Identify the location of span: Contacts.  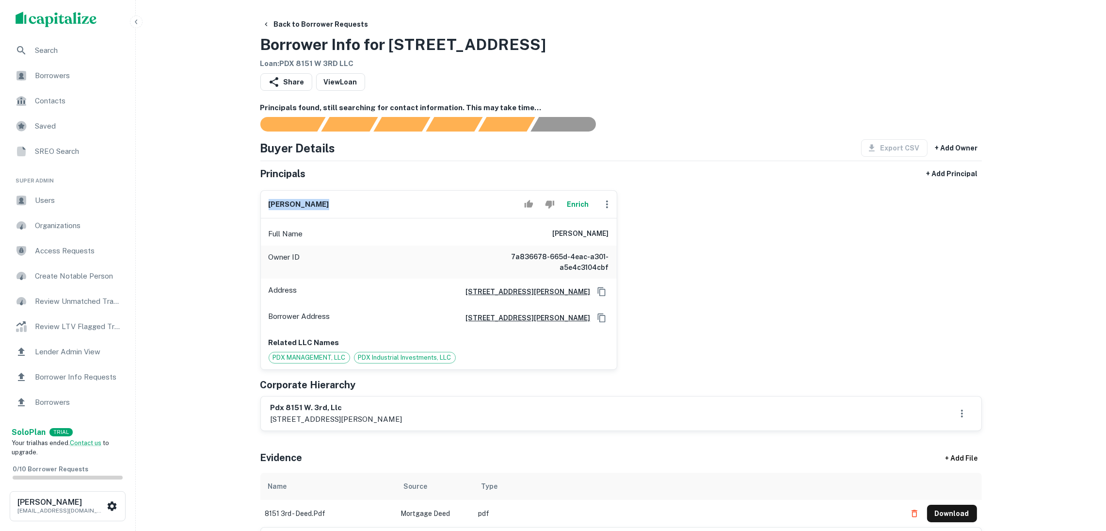
(78, 101).